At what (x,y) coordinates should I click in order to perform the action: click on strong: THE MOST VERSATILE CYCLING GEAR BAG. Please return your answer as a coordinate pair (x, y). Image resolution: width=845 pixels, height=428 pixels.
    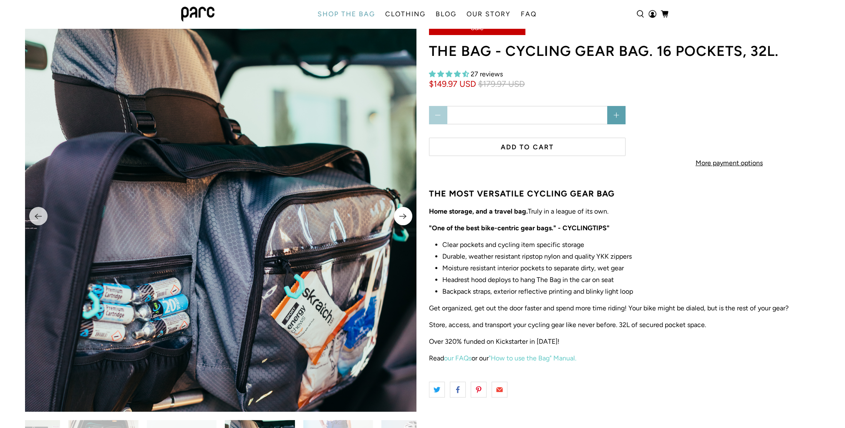
    Looking at the image, I should click on (522, 194).